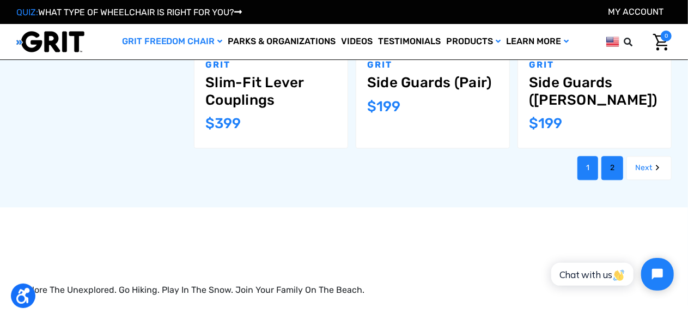 Image resolution: width=688 pixels, height=319 pixels. I want to click on a: Products, so click(474, 41).